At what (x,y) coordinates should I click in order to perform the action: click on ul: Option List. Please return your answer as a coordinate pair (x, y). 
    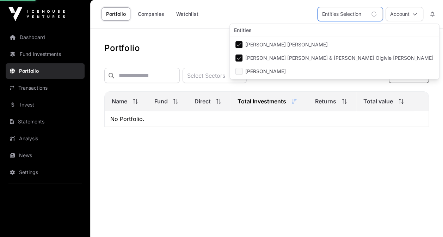
    Looking at the image, I should click on (334, 58).